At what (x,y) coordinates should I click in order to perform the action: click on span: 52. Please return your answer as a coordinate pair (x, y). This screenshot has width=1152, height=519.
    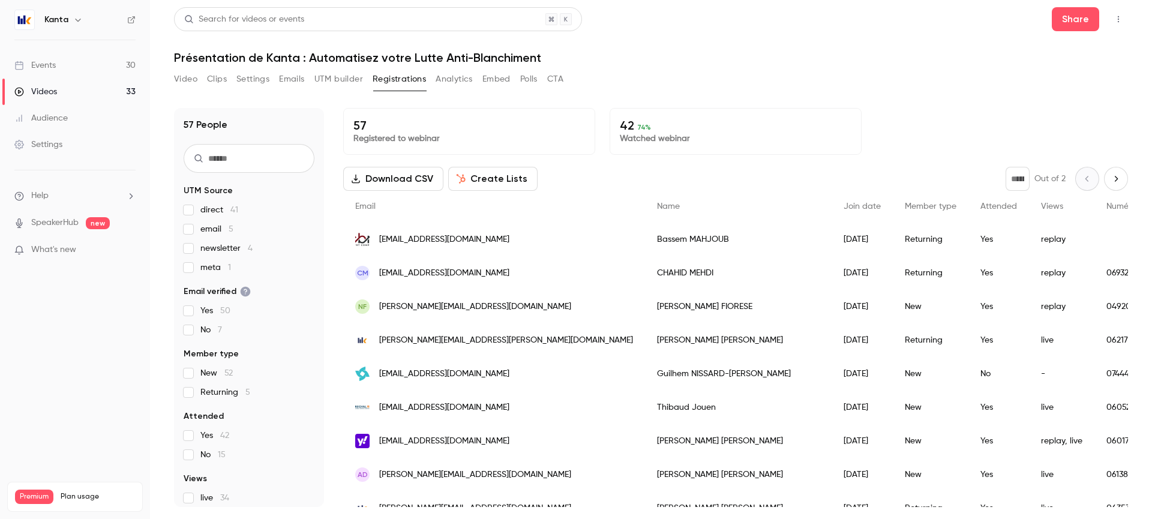
    Looking at the image, I should click on (229, 373).